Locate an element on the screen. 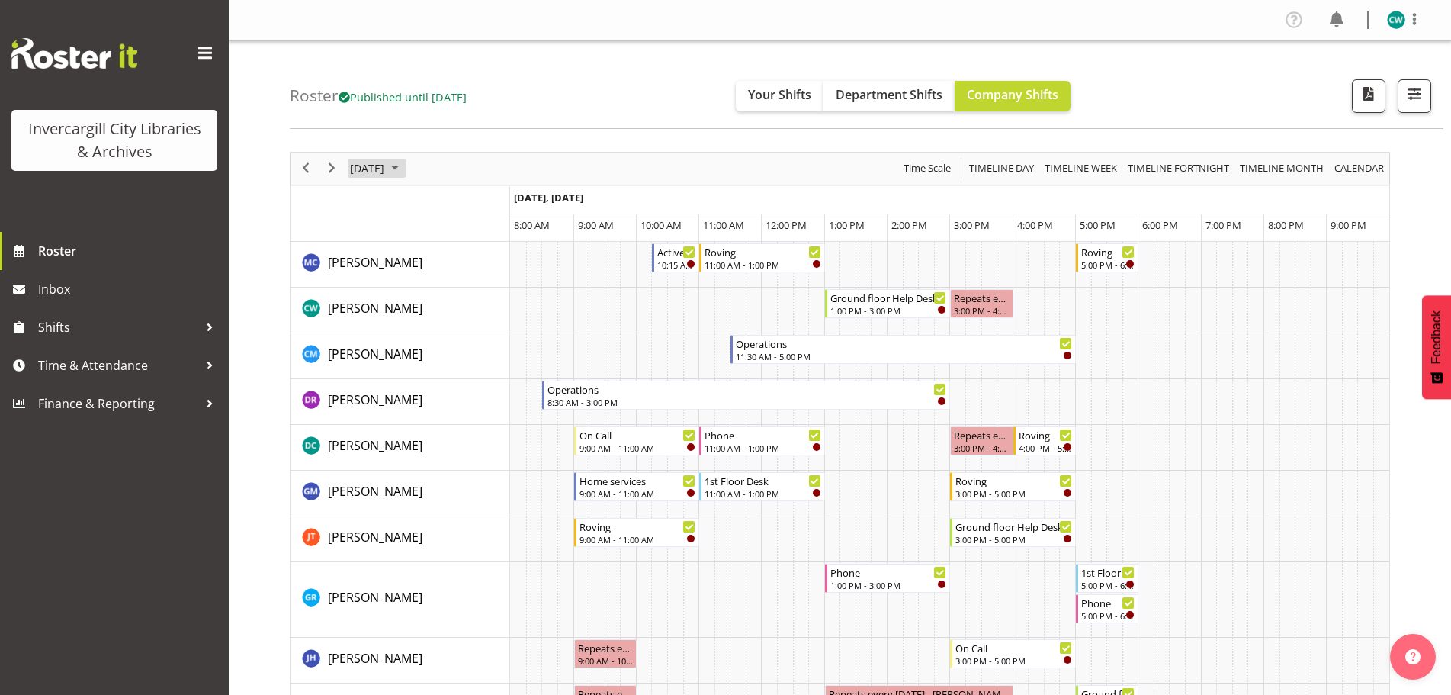 The height and width of the screenshot is (695, 1451). div: Jillian Hunter"s event - Repeats every tuesday - Jillian Hunter Begin From Tuesday, October 7, 20... is located at coordinates (606, 654).